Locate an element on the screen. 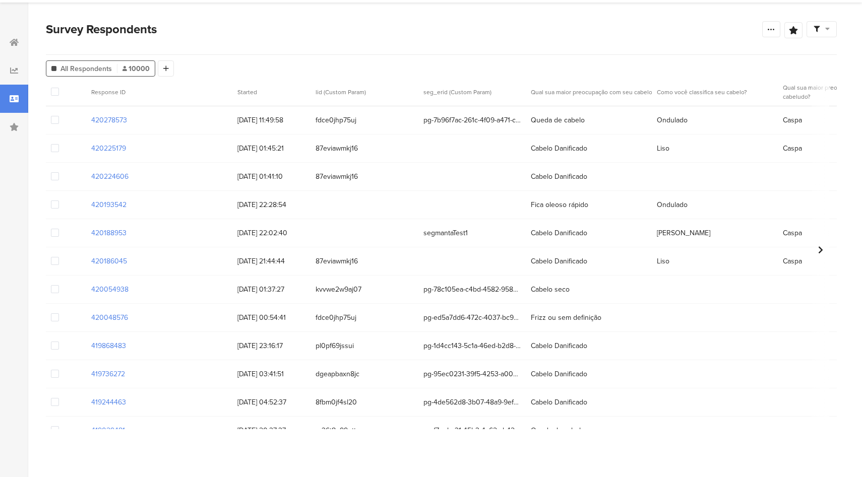 This screenshot has height=477, width=862. section: 420278573 is located at coordinates (109, 120).